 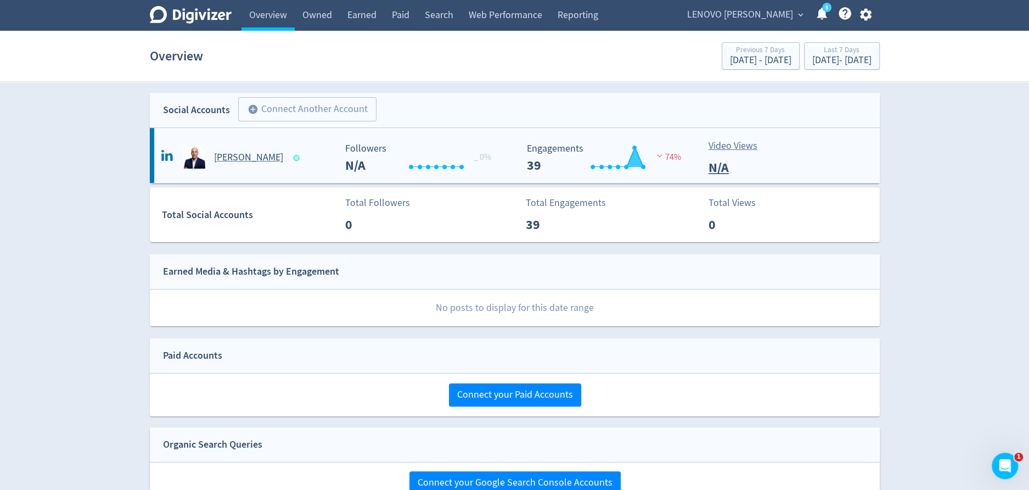 What do you see at coordinates (826, 8) in the screenshot?
I see `text: 5` at bounding box center [826, 8].